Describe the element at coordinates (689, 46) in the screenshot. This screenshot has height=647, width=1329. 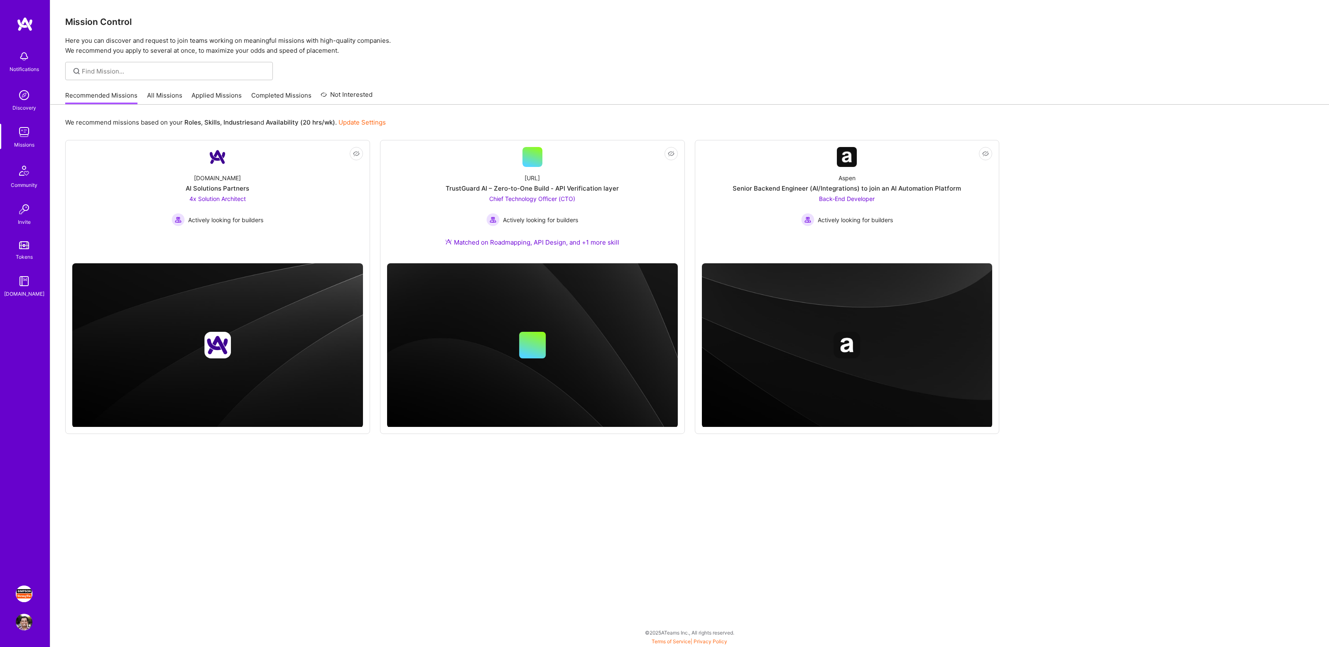
I see `p: Here you can discover and request to join teams working on meaningful missions with high-quality ...` at that location.